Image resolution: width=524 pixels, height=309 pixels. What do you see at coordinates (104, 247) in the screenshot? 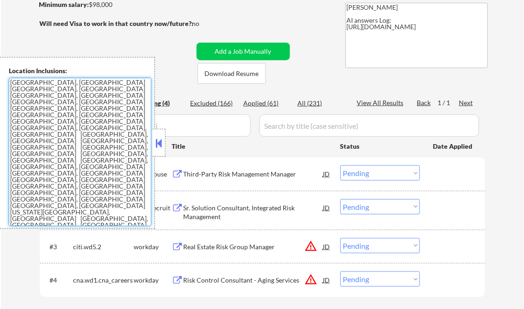
I see `div: citi.wd5.2` at bounding box center [104, 247].